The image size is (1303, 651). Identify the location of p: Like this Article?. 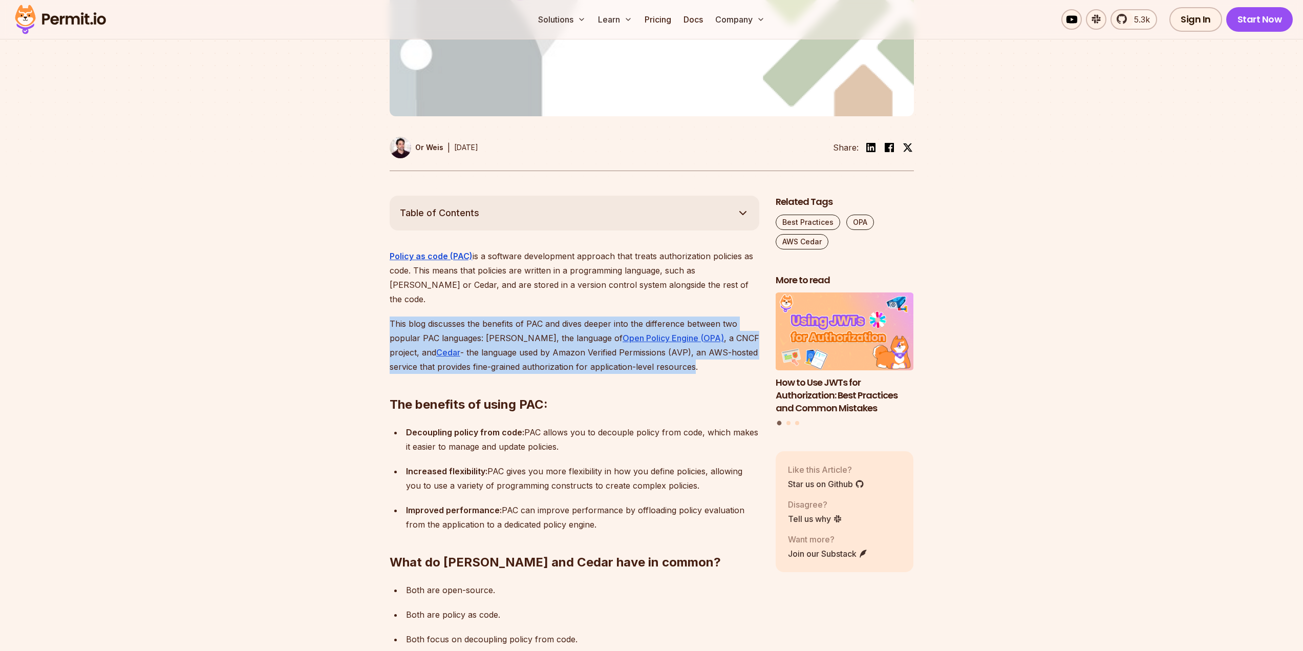
(826, 469).